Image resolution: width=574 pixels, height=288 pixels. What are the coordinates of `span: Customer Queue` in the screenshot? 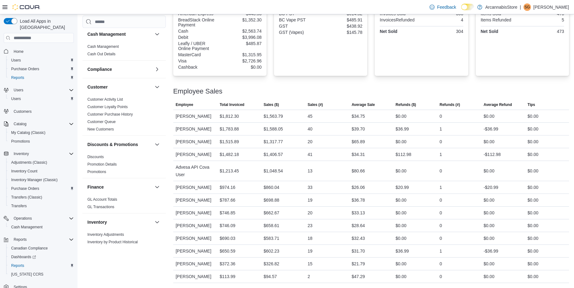 It's located at (101, 122).